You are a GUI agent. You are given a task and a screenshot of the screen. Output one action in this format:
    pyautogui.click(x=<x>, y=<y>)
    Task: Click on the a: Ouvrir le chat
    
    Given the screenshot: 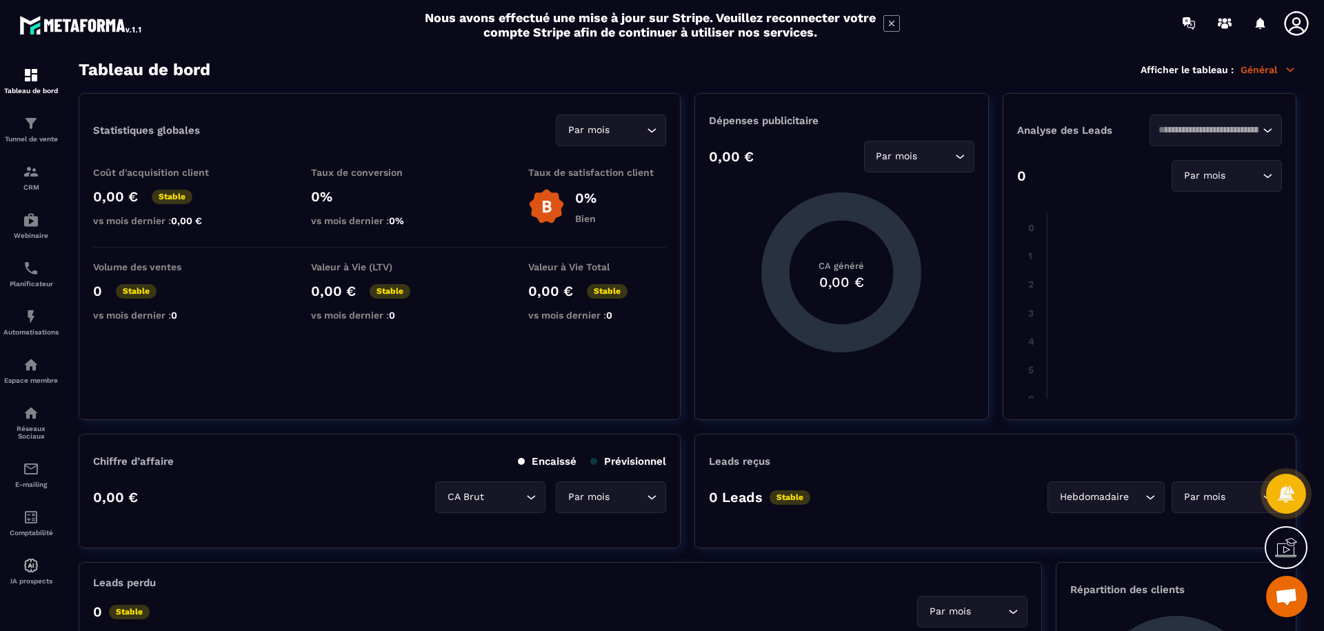 What is the action you would take?
    pyautogui.click(x=1287, y=597)
    